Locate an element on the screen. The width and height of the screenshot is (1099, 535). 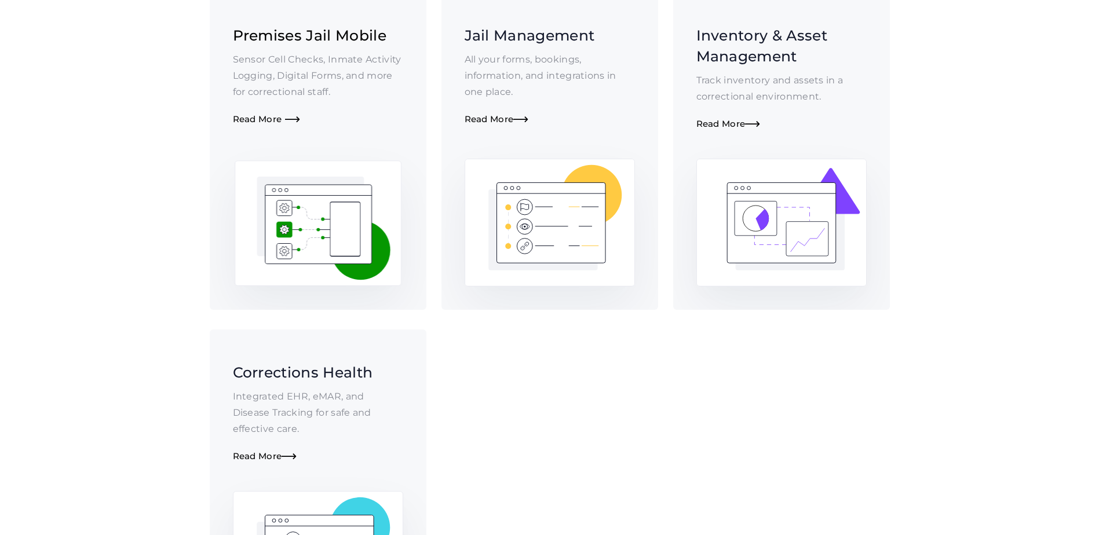
h3: Premises Jail Mobile is located at coordinates (318, 35).